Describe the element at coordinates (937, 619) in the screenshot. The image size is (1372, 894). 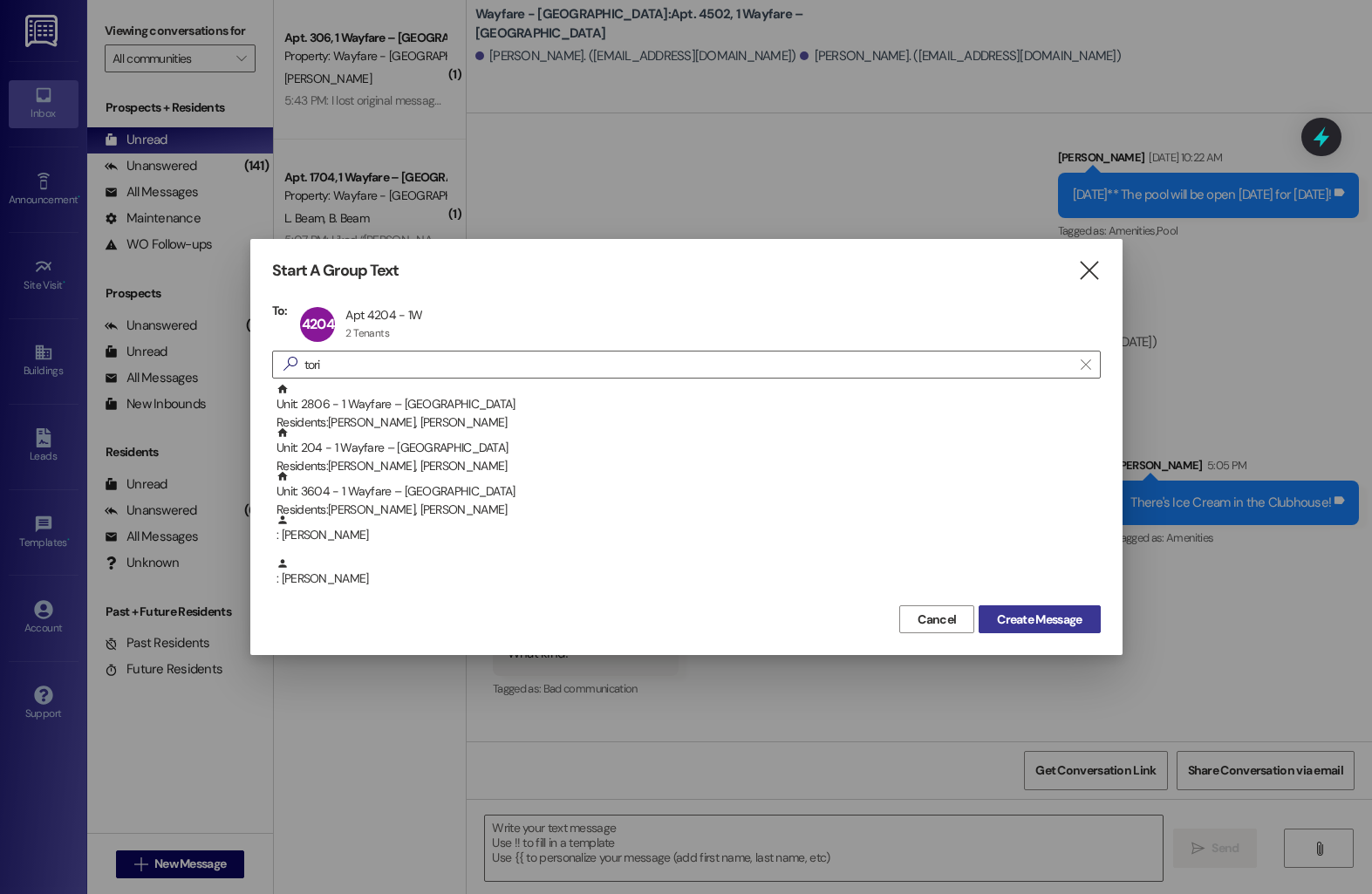
I see `span: Cancel` at that location.